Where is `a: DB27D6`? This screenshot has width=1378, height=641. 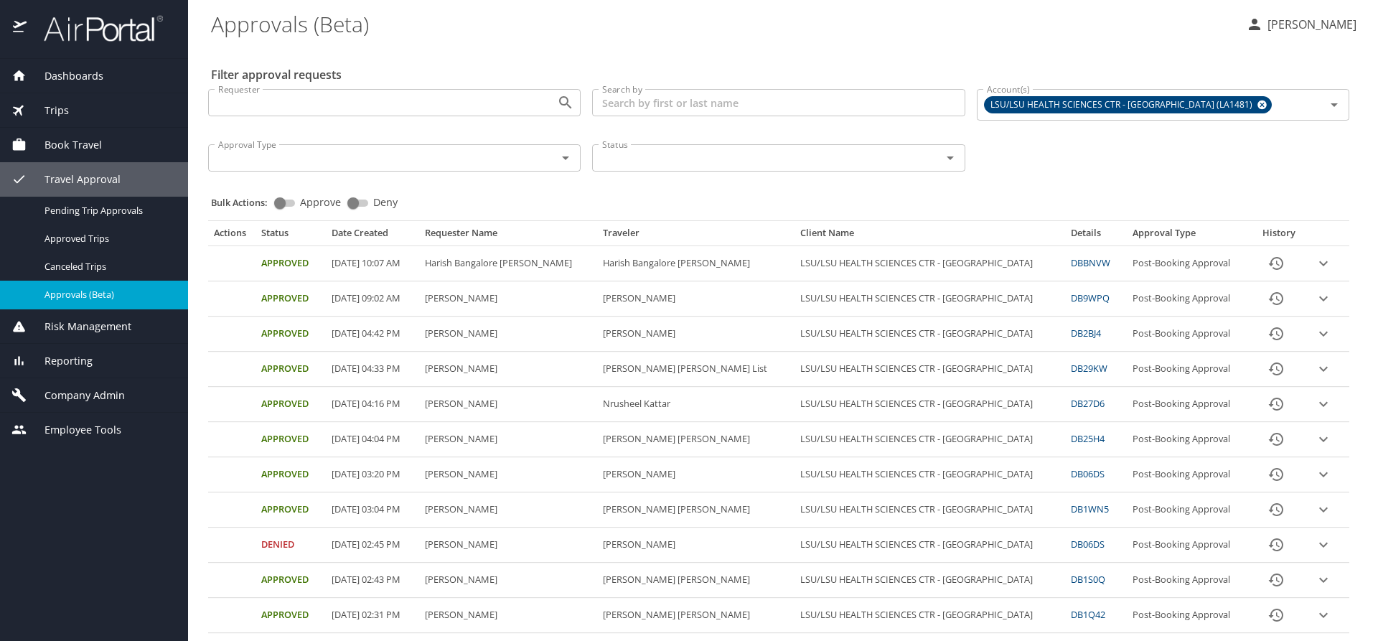
a: DB27D6 is located at coordinates (1088, 403).